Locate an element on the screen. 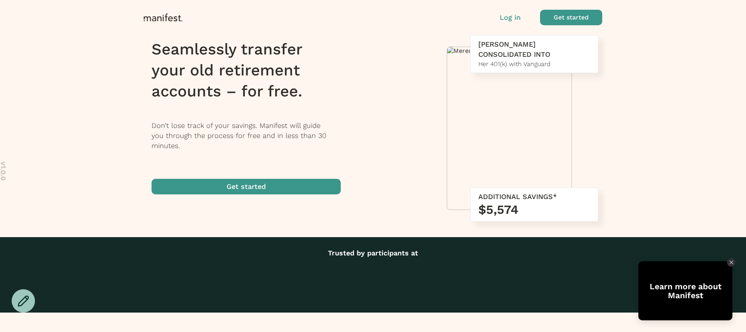 The width and height of the screenshot is (746, 332). div: ADDITIONAL SAVINGS* is located at coordinates (534, 197).